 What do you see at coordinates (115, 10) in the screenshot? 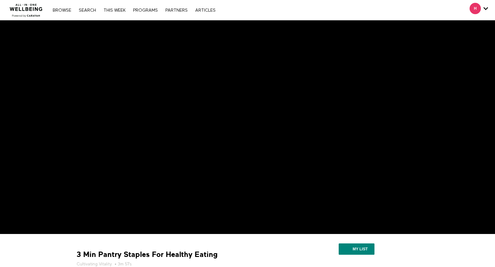
I see `a: THIS WEEK` at bounding box center [115, 10].